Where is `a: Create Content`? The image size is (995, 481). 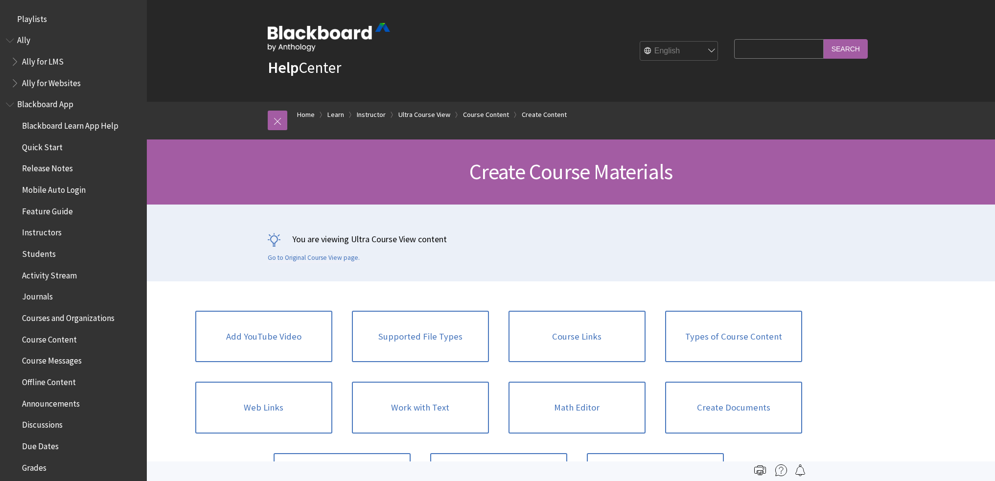 a: Create Content is located at coordinates (544, 115).